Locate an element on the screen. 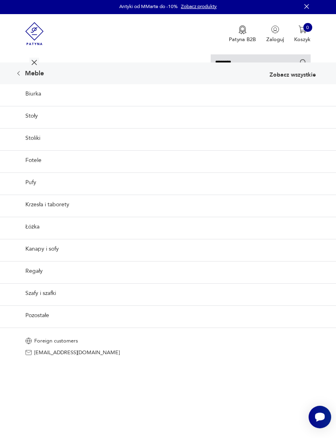  p: Patyna B2B is located at coordinates (242, 40).